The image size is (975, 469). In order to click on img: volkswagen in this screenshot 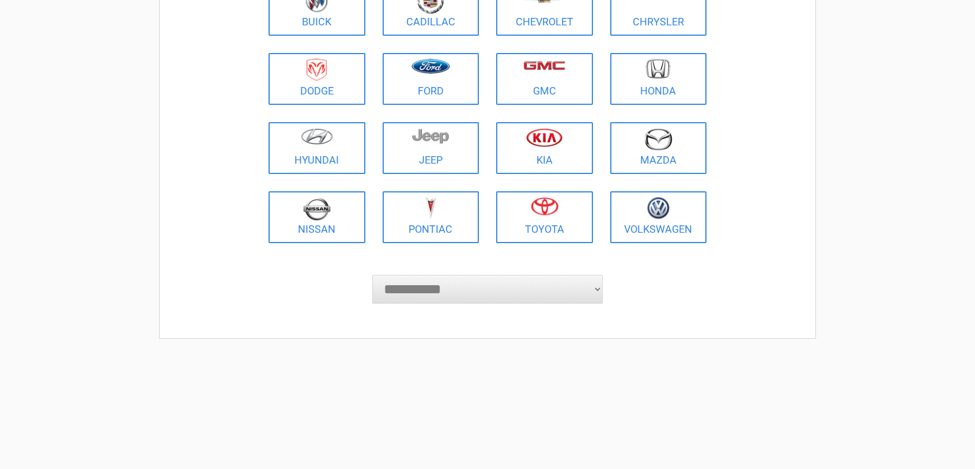, I will do `click(658, 208)`.